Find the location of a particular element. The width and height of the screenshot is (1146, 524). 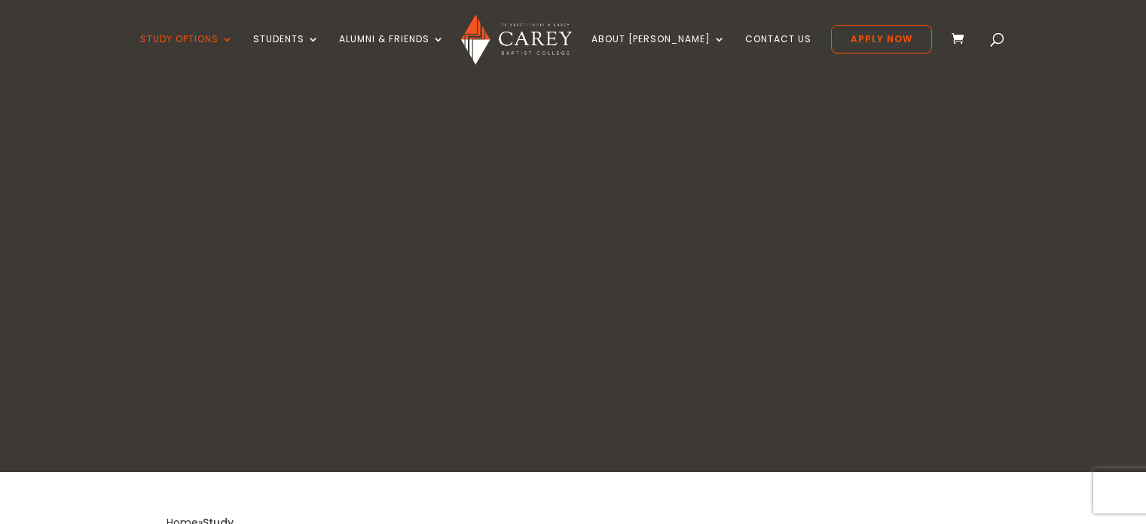

a: Alumni & Friends is located at coordinates (392, 51).